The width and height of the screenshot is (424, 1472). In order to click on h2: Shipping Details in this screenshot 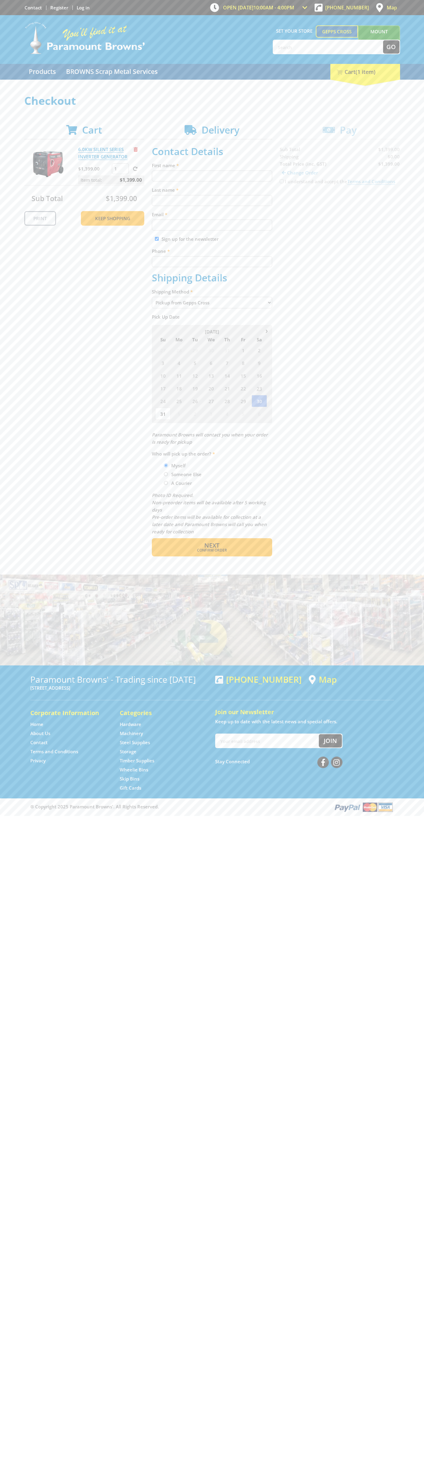, I will do `click(212, 278)`.